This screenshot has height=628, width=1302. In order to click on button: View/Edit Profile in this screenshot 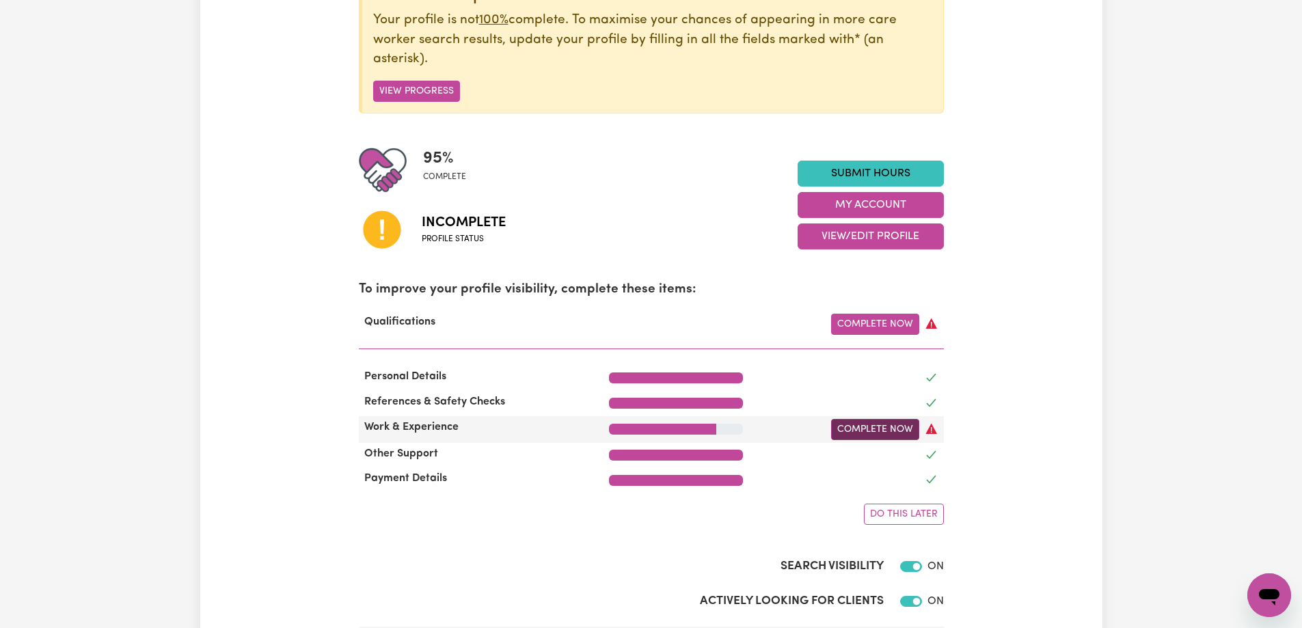, I will do `click(870, 236)`.